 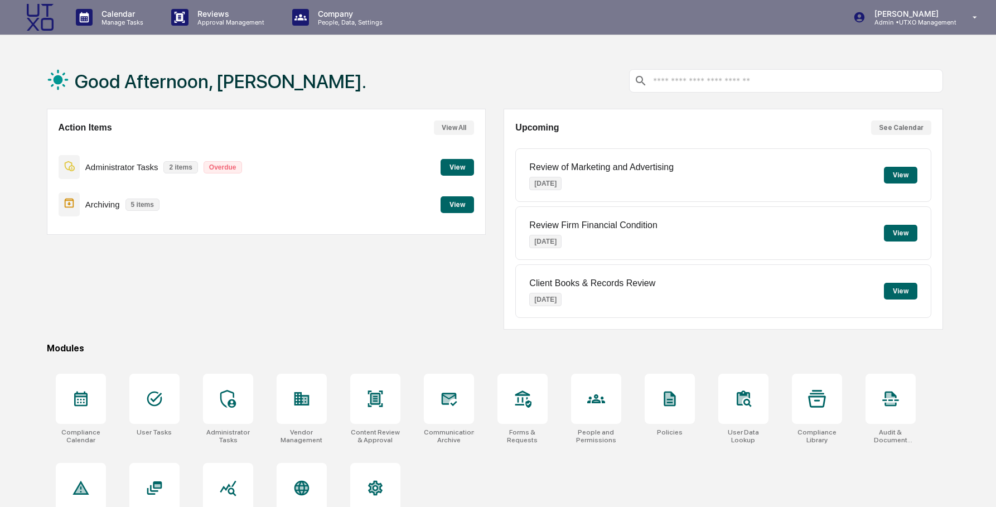 What do you see at coordinates (890, 436) in the screenshot?
I see `div: Audit & Document Logs` at bounding box center [890, 436].